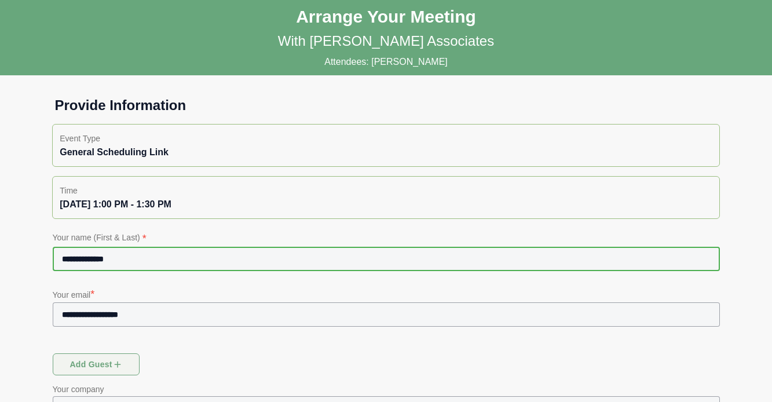 Image resolution: width=772 pixels, height=402 pixels. Describe the element at coordinates (386, 239) in the screenshot. I see `p: Your name (First & Last)` at that location.